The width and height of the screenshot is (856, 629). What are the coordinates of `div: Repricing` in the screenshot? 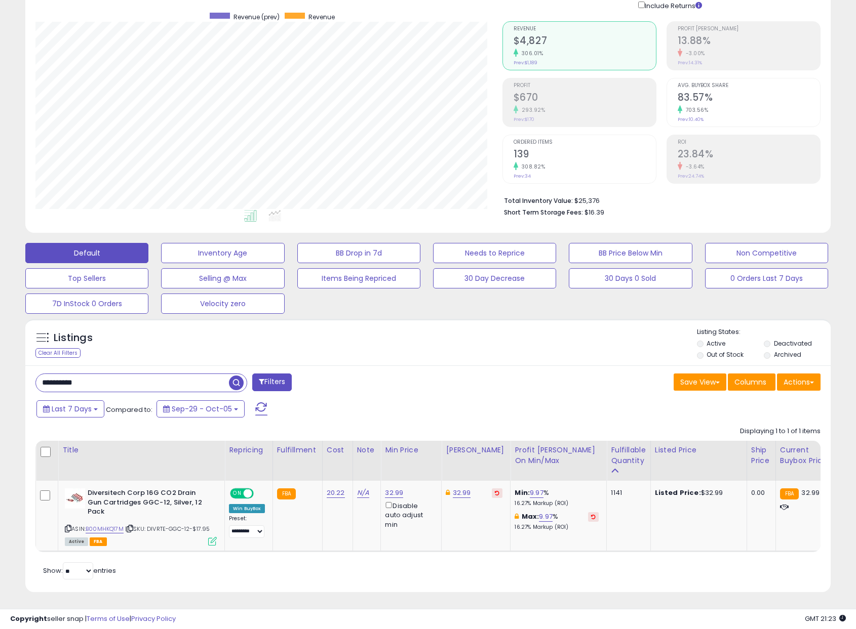 It's located at (249, 450).